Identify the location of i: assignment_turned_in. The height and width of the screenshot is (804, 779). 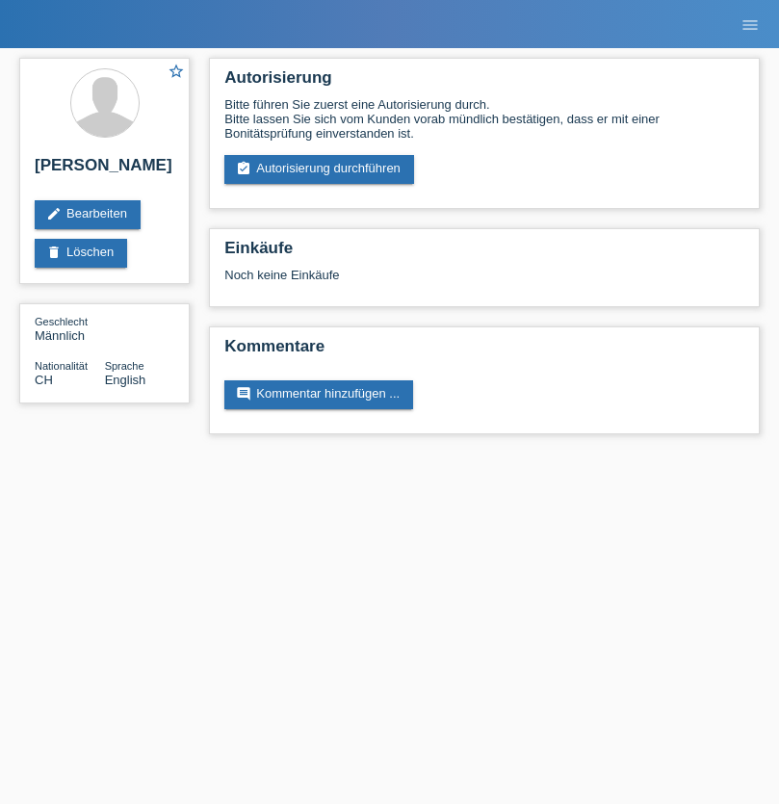
(244, 168).